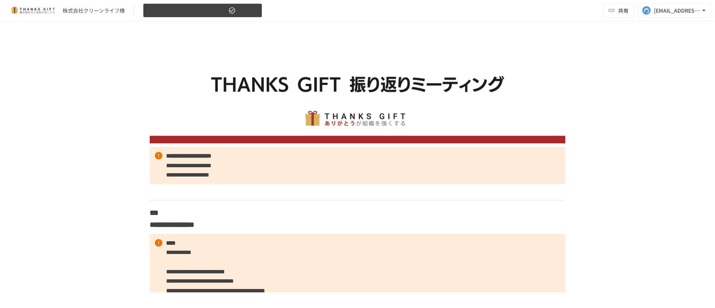 This screenshot has width=715, height=308. I want to click on span: 共有, so click(624, 10).